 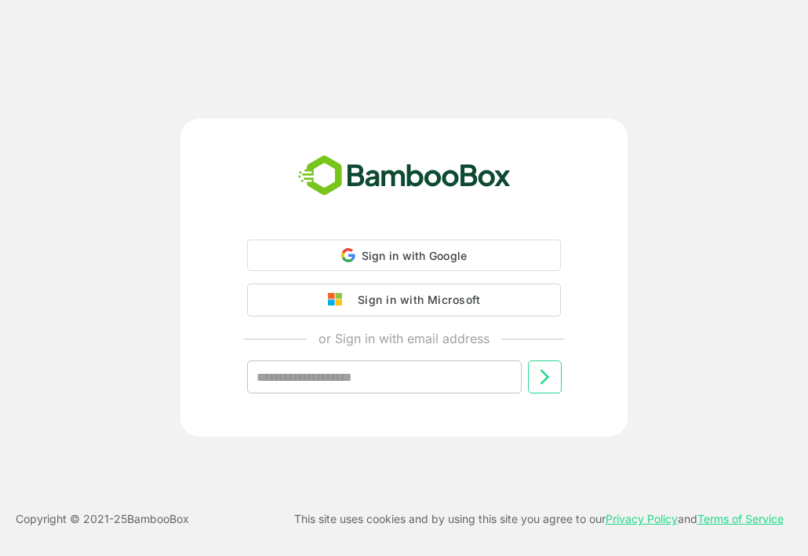 I want to click on a: Privacy Policy, so click(x=642, y=518).